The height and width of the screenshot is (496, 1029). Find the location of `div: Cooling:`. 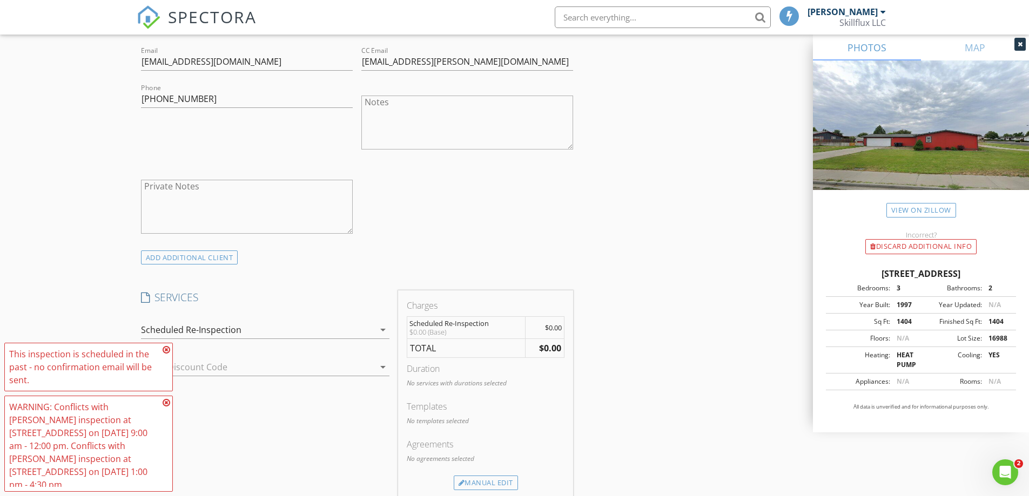

div: Cooling: is located at coordinates (951, 360).